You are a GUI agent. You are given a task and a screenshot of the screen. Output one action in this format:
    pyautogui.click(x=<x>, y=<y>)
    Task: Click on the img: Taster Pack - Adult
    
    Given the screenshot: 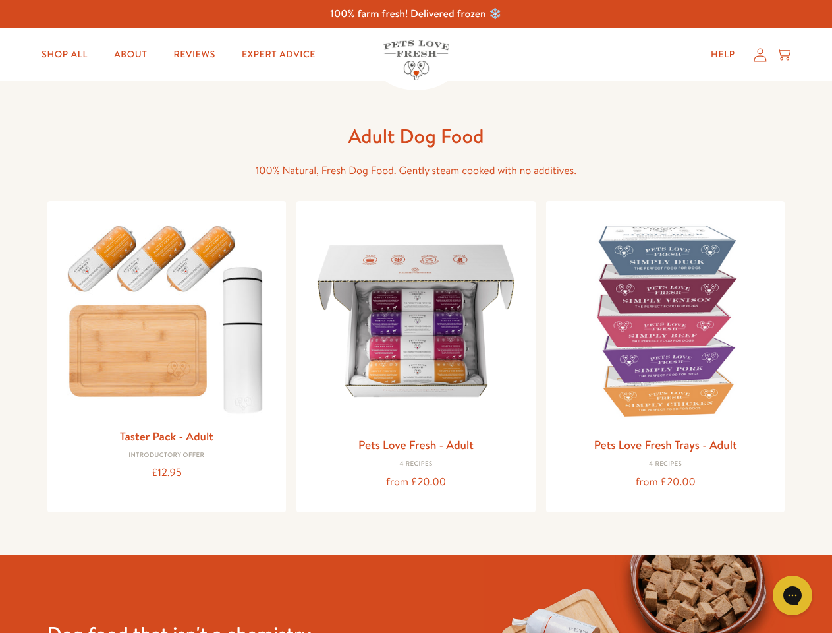 What is the action you would take?
    pyautogui.click(x=167, y=316)
    